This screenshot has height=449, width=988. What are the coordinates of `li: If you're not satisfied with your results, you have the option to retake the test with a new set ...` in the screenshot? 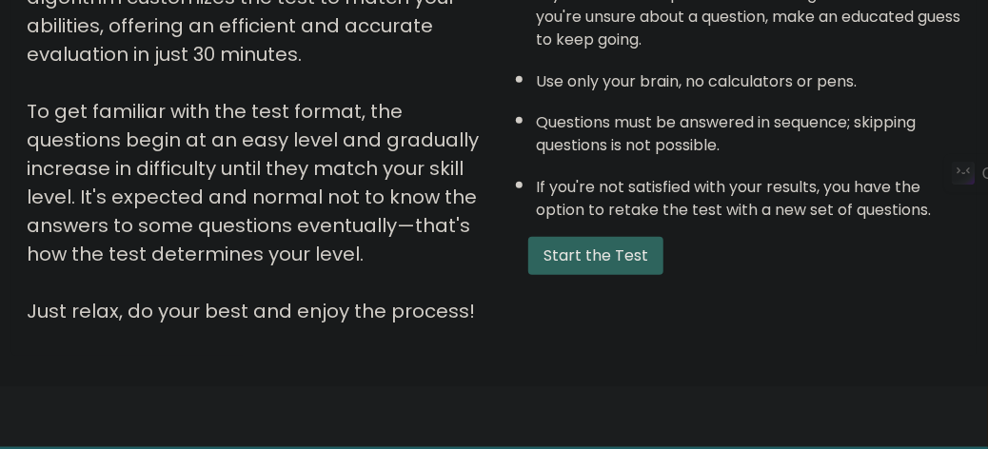 It's located at (748, 194).